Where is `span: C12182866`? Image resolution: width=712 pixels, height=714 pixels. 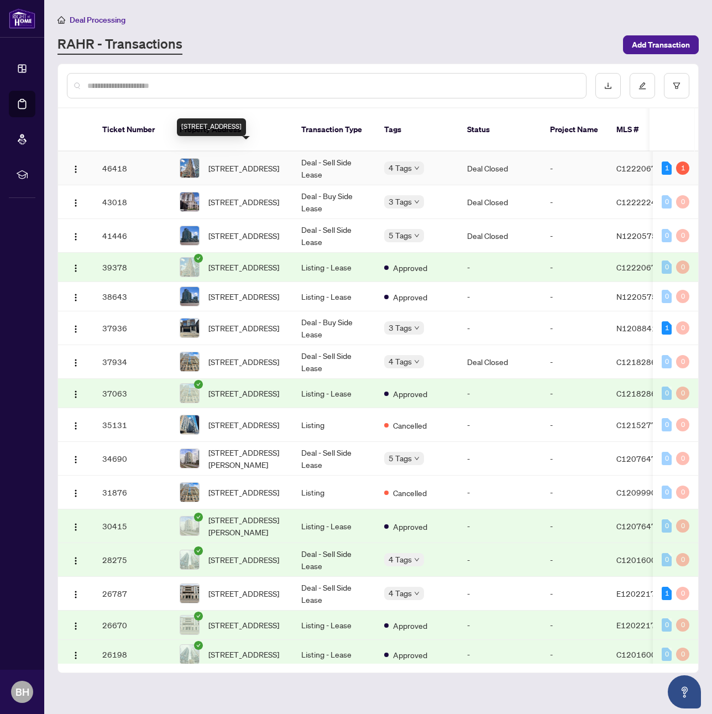 span: C12182866 is located at coordinates (639, 393).